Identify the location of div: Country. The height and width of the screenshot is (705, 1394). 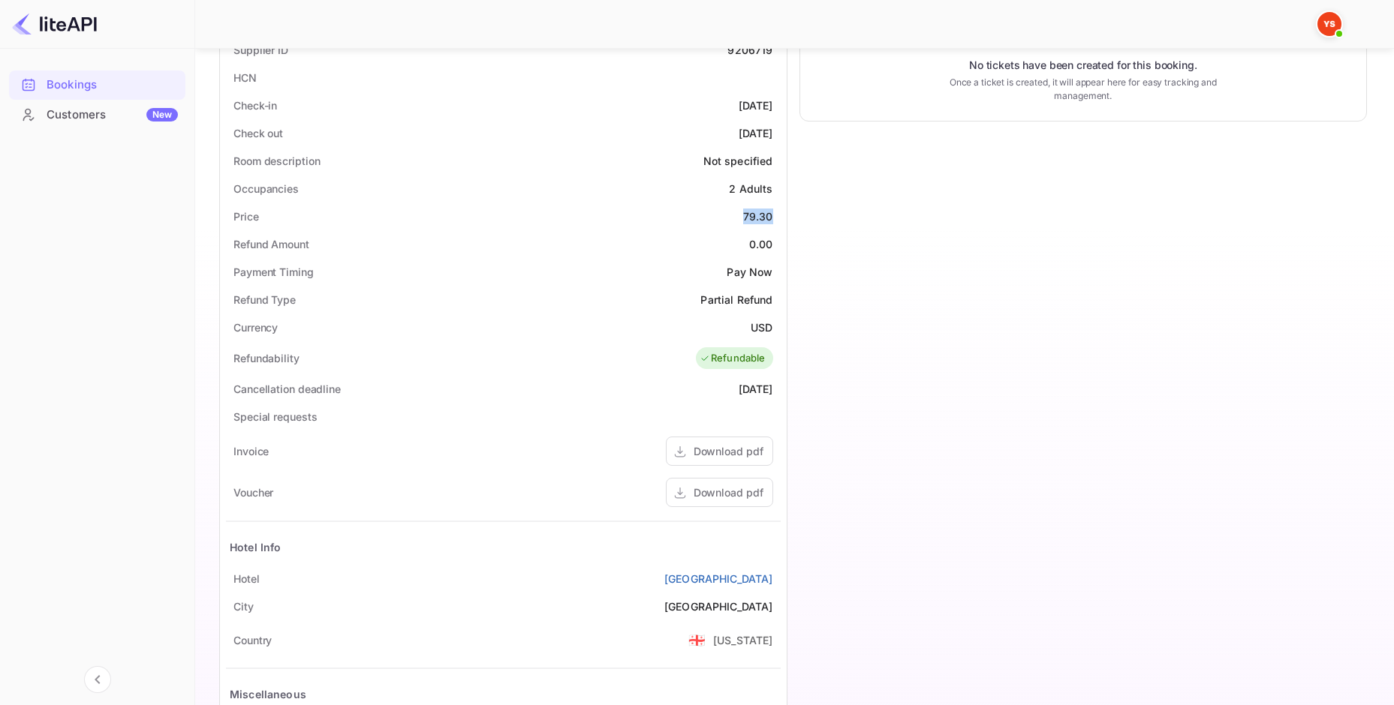
(252, 640).